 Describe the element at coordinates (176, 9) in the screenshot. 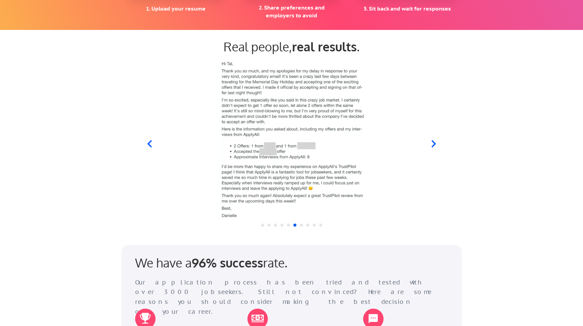

I see `div: 1. Upload your resume` at that location.